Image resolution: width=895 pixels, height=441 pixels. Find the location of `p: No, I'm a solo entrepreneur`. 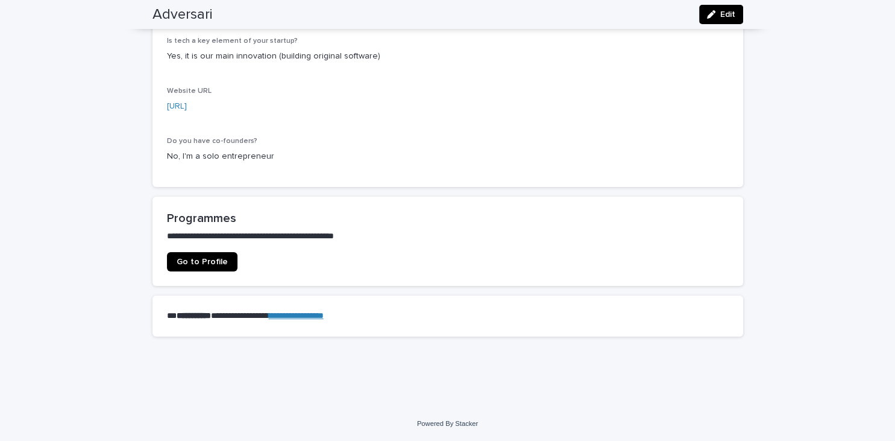

p: No, I'm a solo entrepreneur is located at coordinates (448, 156).